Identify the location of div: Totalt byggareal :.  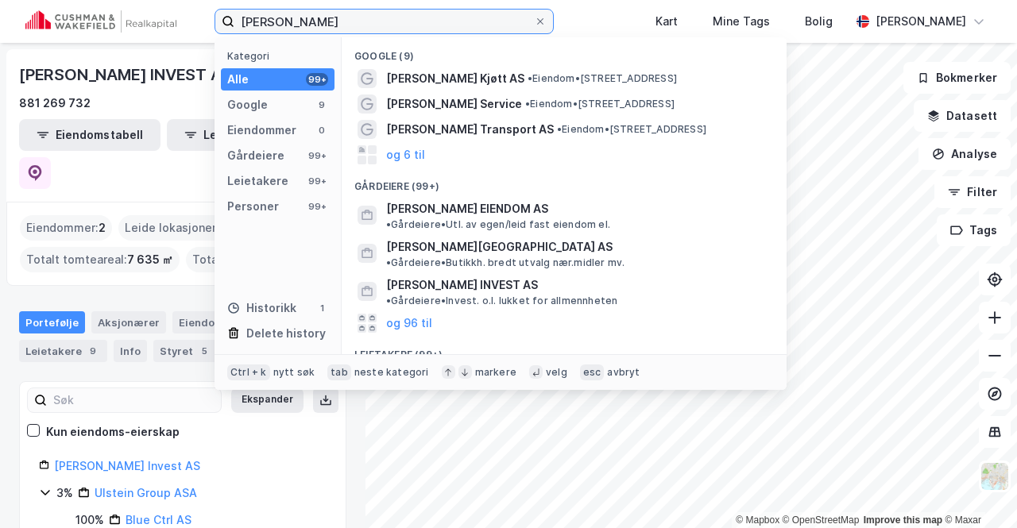
(263, 260).